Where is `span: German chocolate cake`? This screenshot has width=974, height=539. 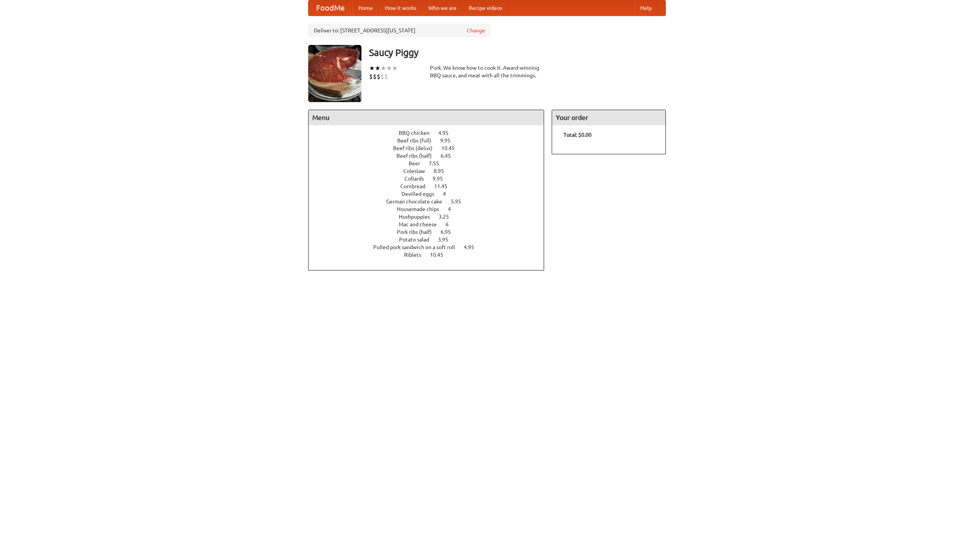
span: German chocolate cake is located at coordinates (418, 201).